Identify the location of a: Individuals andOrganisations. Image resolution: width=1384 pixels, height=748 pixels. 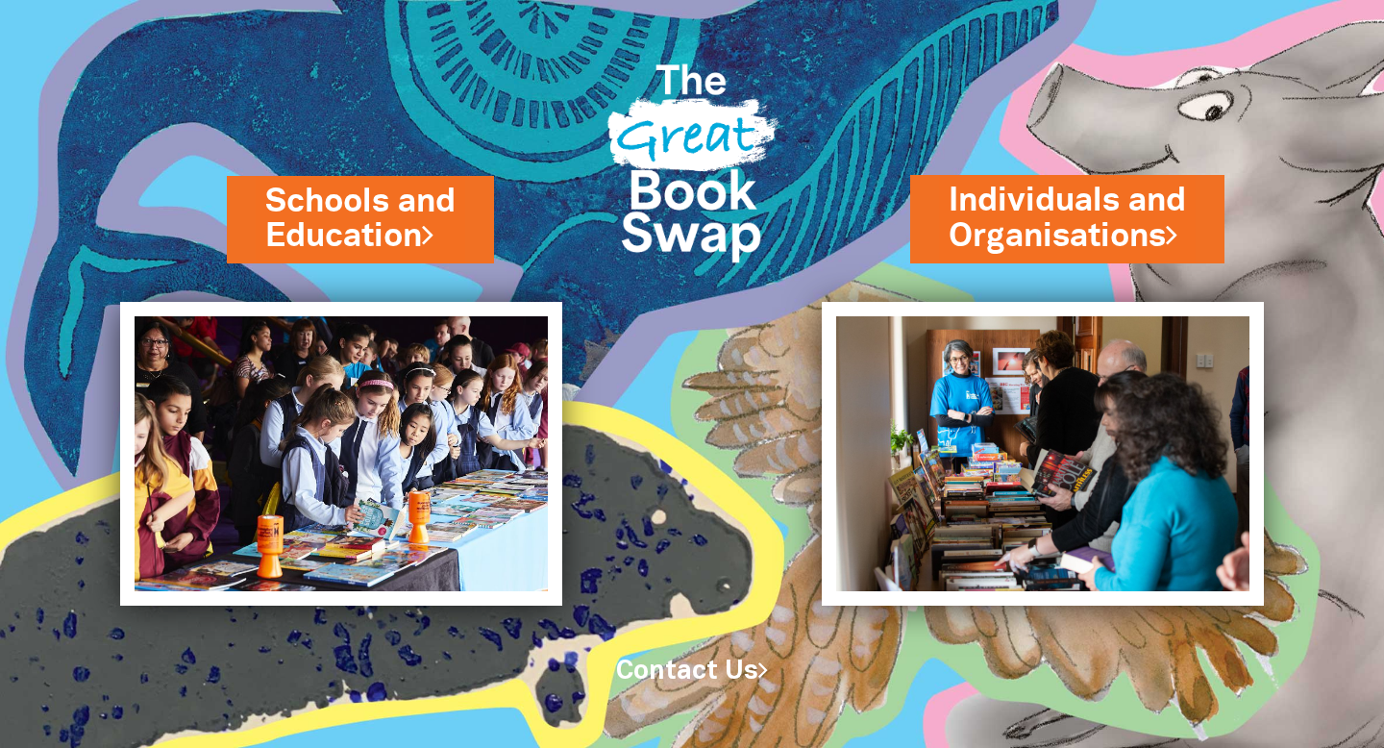
(1067, 218).